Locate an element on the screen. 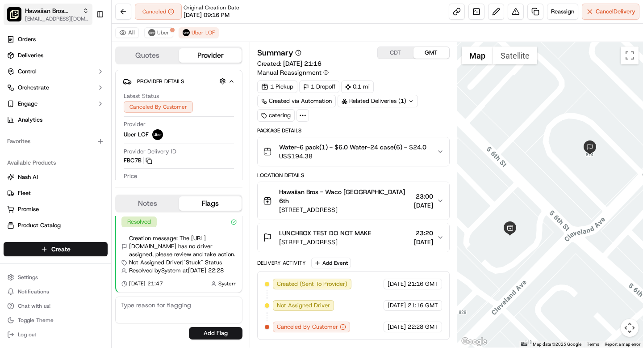 Image resolution: width=643 pixels, height=348 pixels. button: Settings is located at coordinates (55, 277).